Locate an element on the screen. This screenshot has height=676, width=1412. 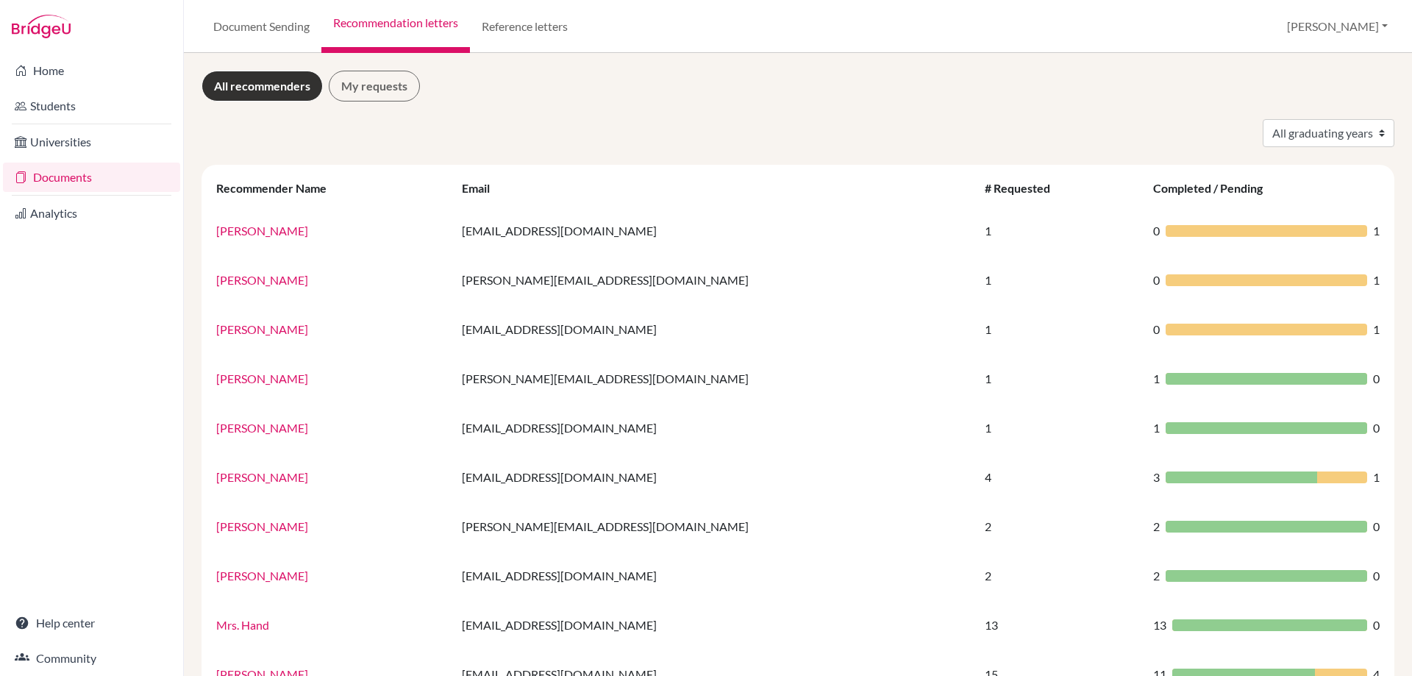
a: Universities is located at coordinates (91, 142).